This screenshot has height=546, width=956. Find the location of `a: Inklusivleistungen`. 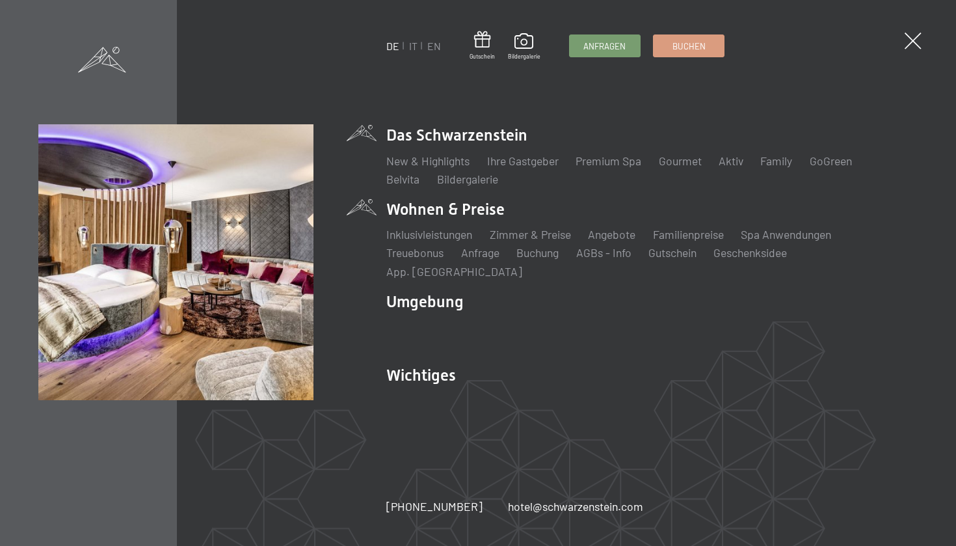

a: Inklusivleistungen is located at coordinates (429, 234).